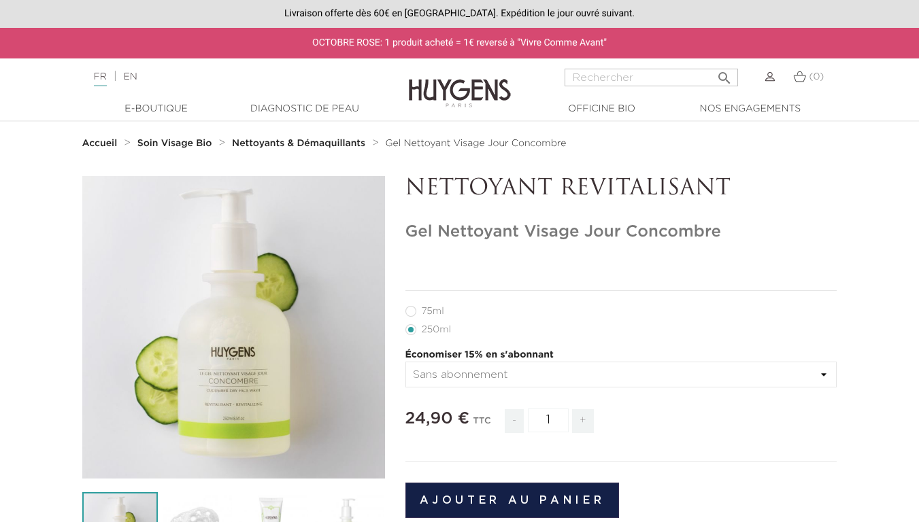  What do you see at coordinates (437, 419) in the screenshot?
I see `span: 24,90 €` at bounding box center [437, 419].